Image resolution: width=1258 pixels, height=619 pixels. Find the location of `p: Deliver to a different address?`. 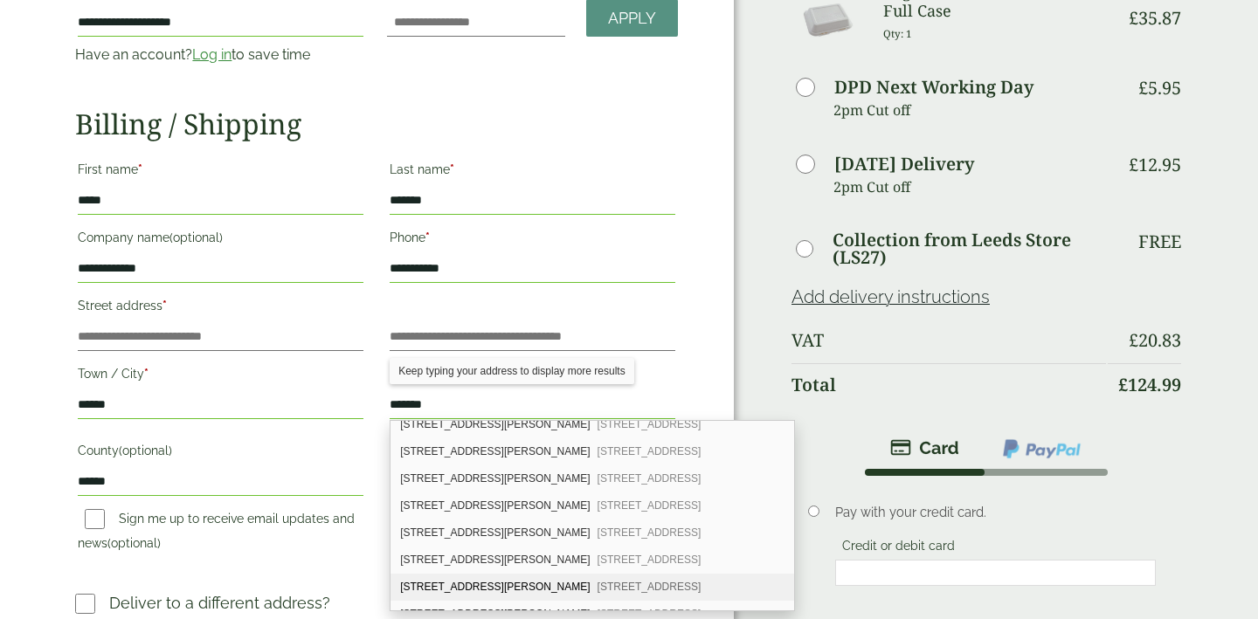

p: Deliver to a different address? is located at coordinates (219, 603).